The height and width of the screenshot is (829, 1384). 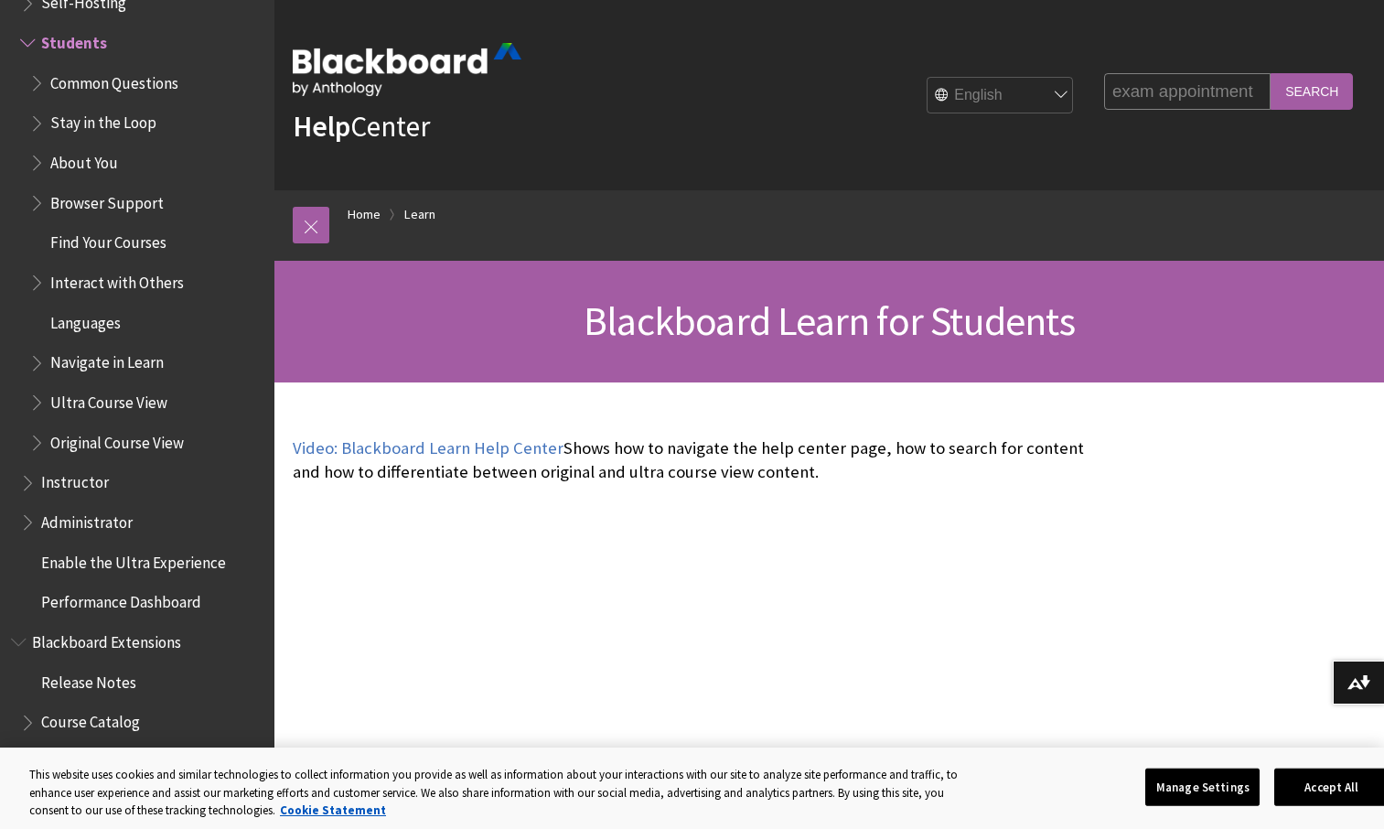 What do you see at coordinates (89, 679) in the screenshot?
I see `span: Release Notes` at bounding box center [89, 679].